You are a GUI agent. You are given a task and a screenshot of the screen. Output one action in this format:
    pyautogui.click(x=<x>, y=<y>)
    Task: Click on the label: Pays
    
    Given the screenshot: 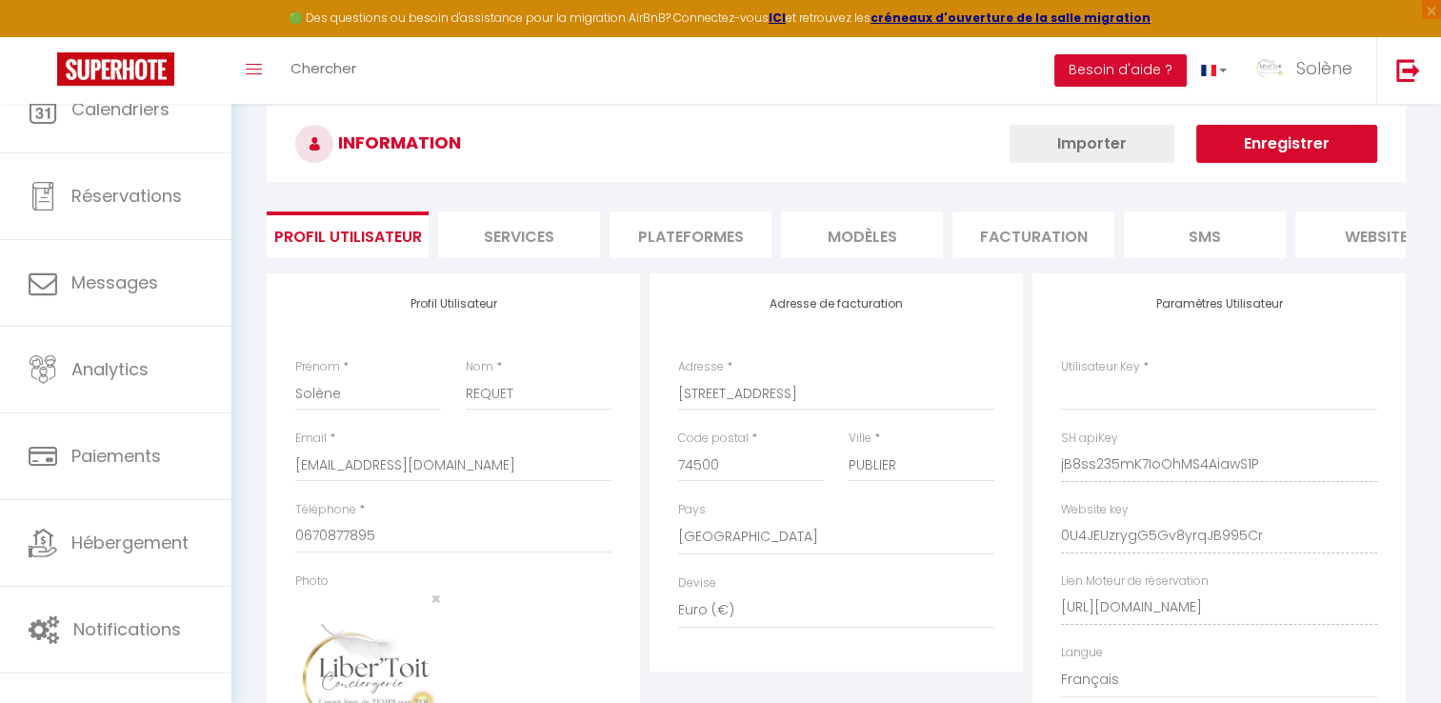 What is the action you would take?
    pyautogui.click(x=692, y=510)
    